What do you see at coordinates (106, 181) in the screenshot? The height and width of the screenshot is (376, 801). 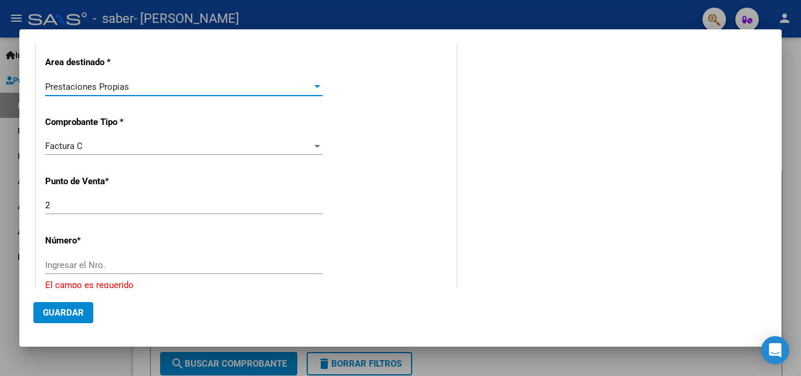 I see `p: Punto de Venta` at bounding box center [106, 181].